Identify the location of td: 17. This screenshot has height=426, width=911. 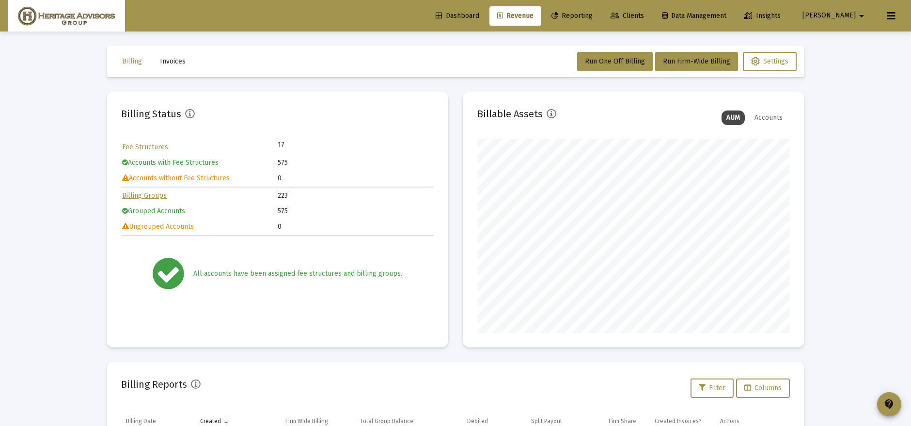
(317, 145).